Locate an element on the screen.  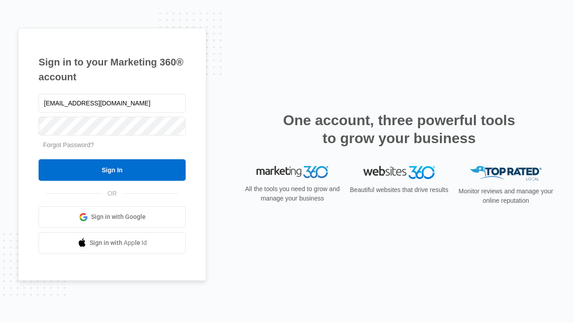
a: Forgot Password? is located at coordinates (69, 145).